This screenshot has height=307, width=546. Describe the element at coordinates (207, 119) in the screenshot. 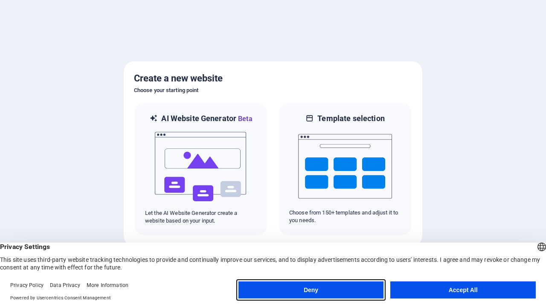

I see `h6: AI Website Generator` at that location.